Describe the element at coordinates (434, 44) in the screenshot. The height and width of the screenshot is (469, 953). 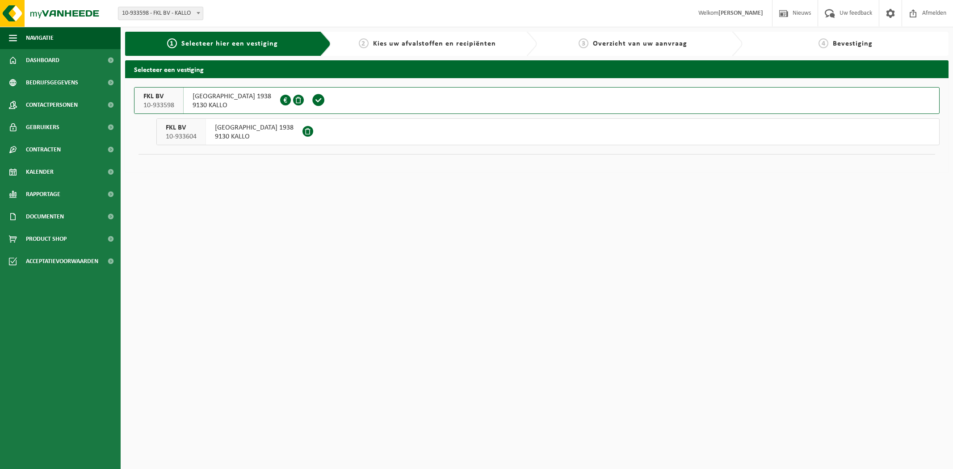
I see `span: Kies uw afvalstoffen en recipiënten` at that location.